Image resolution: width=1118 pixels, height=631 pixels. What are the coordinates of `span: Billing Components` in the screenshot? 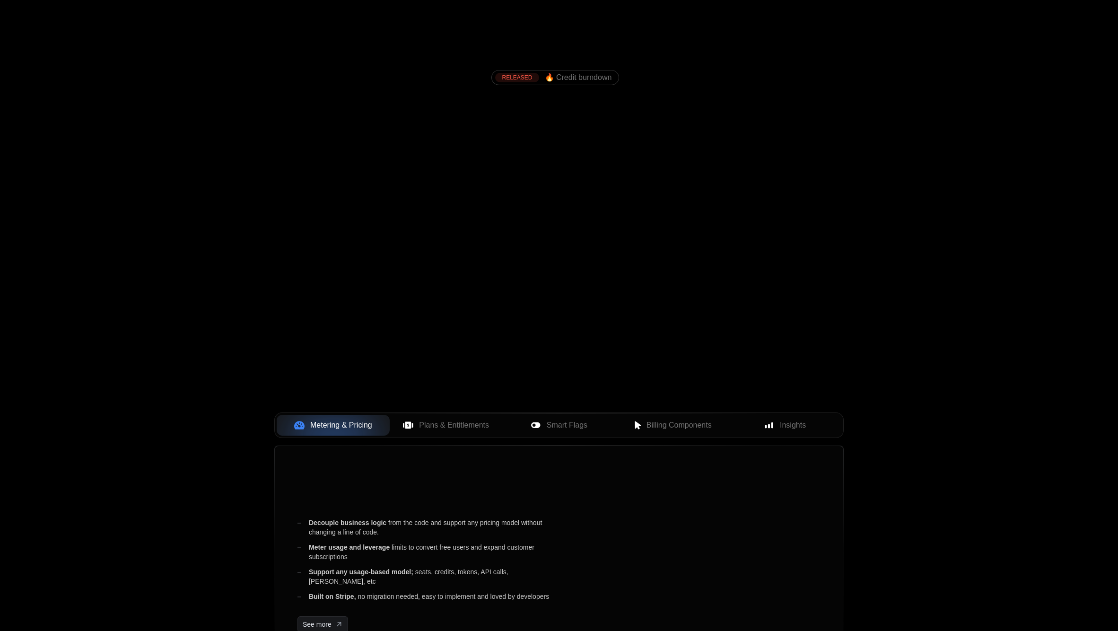 It's located at (679, 425).